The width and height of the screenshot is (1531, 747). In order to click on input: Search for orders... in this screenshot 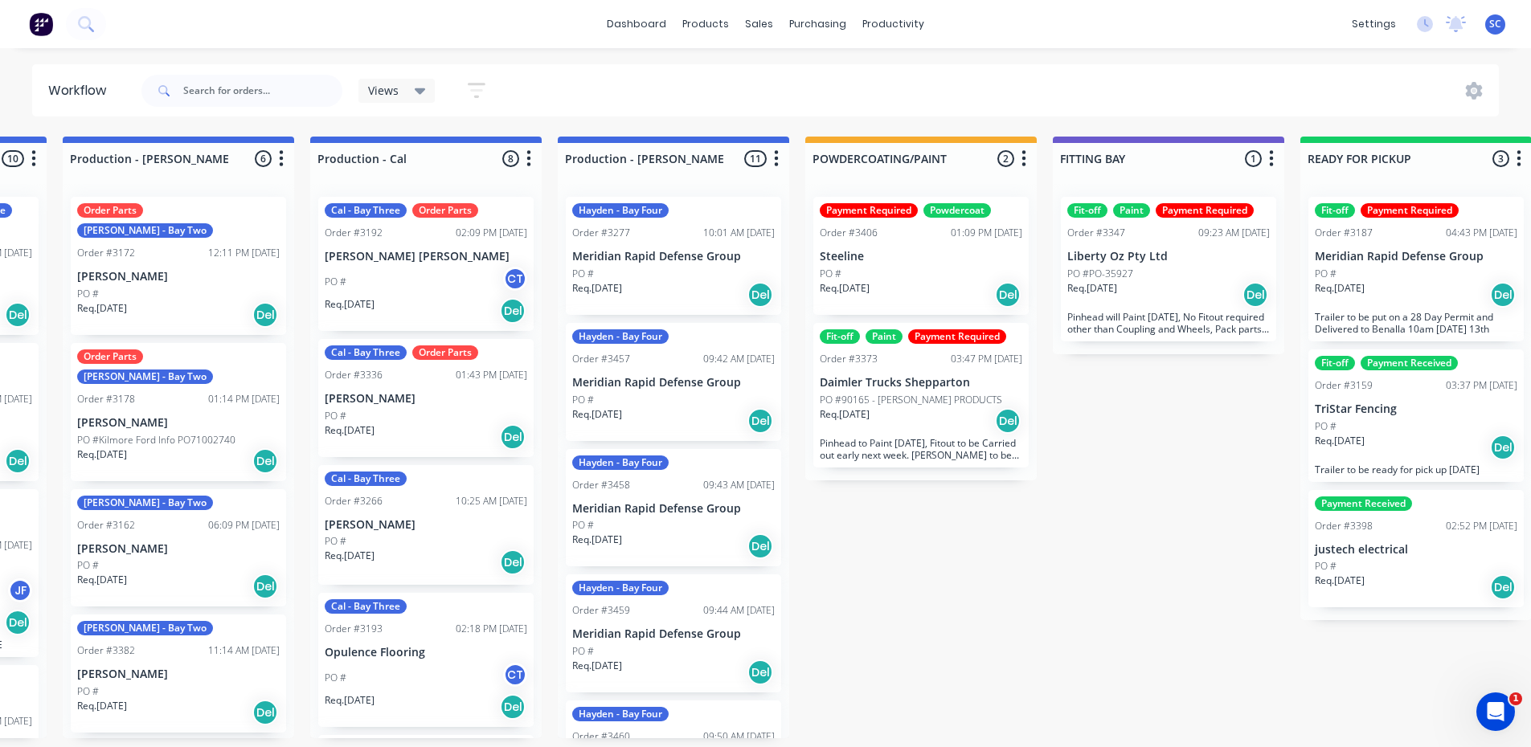, I will do `click(263, 91)`.